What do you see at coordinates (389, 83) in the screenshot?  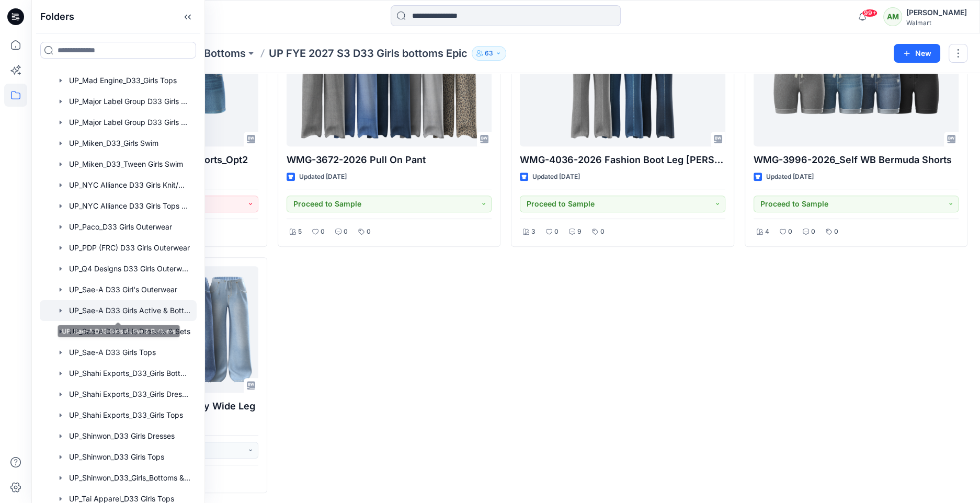 I see `a: WMG-3672-2026 Pull On Pant` at bounding box center [389, 83].